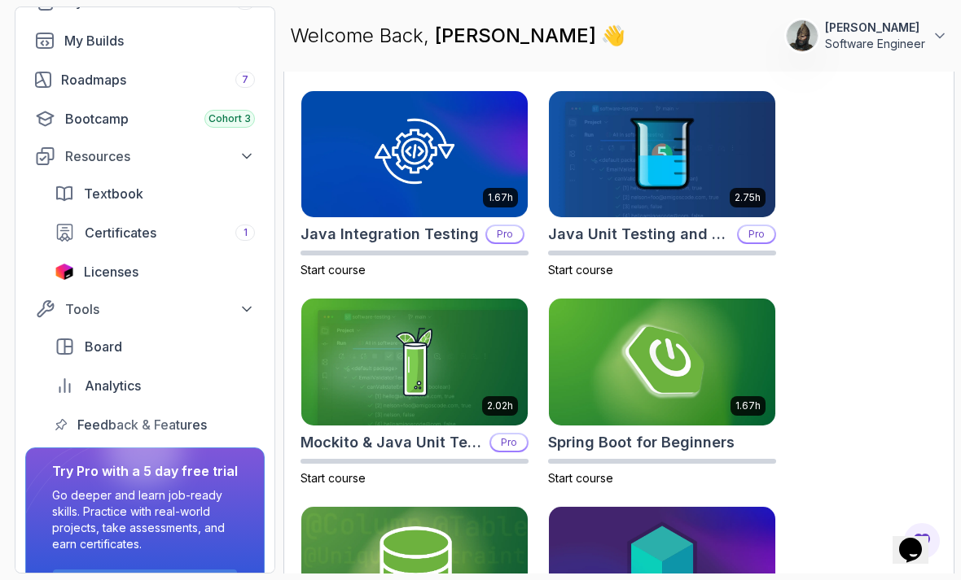  I want to click on a: Mockito & Java Unit Testing card2.02hMockito & Java Unit TestingProStart course, so click(414, 392).